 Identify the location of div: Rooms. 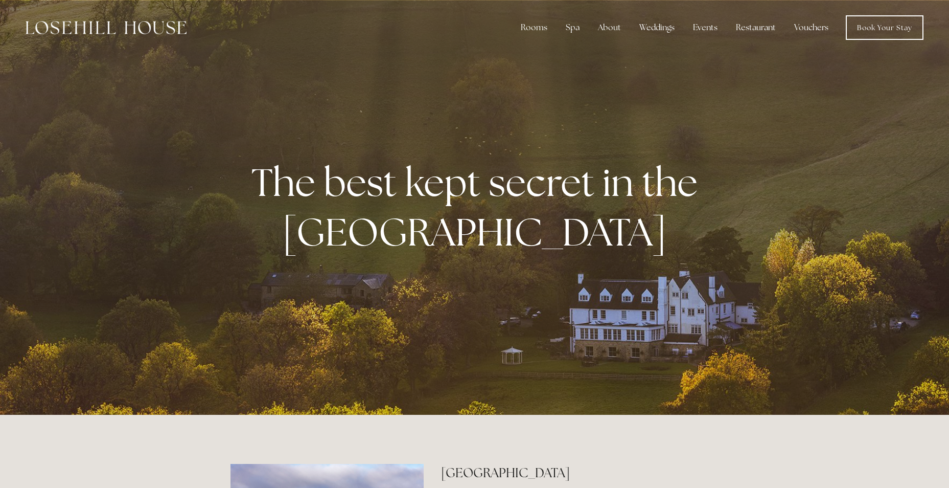
(534, 28).